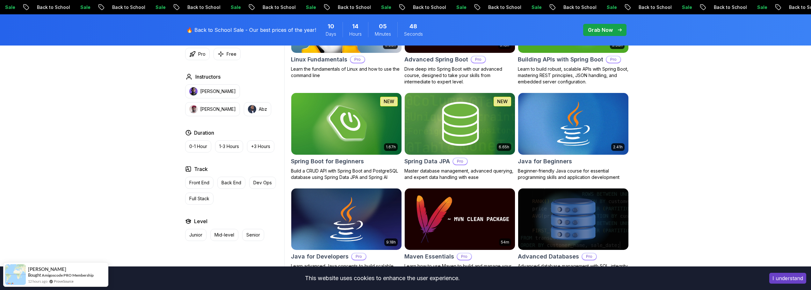 The image size is (811, 290). I want to click on p: Grab Now, so click(601, 30).